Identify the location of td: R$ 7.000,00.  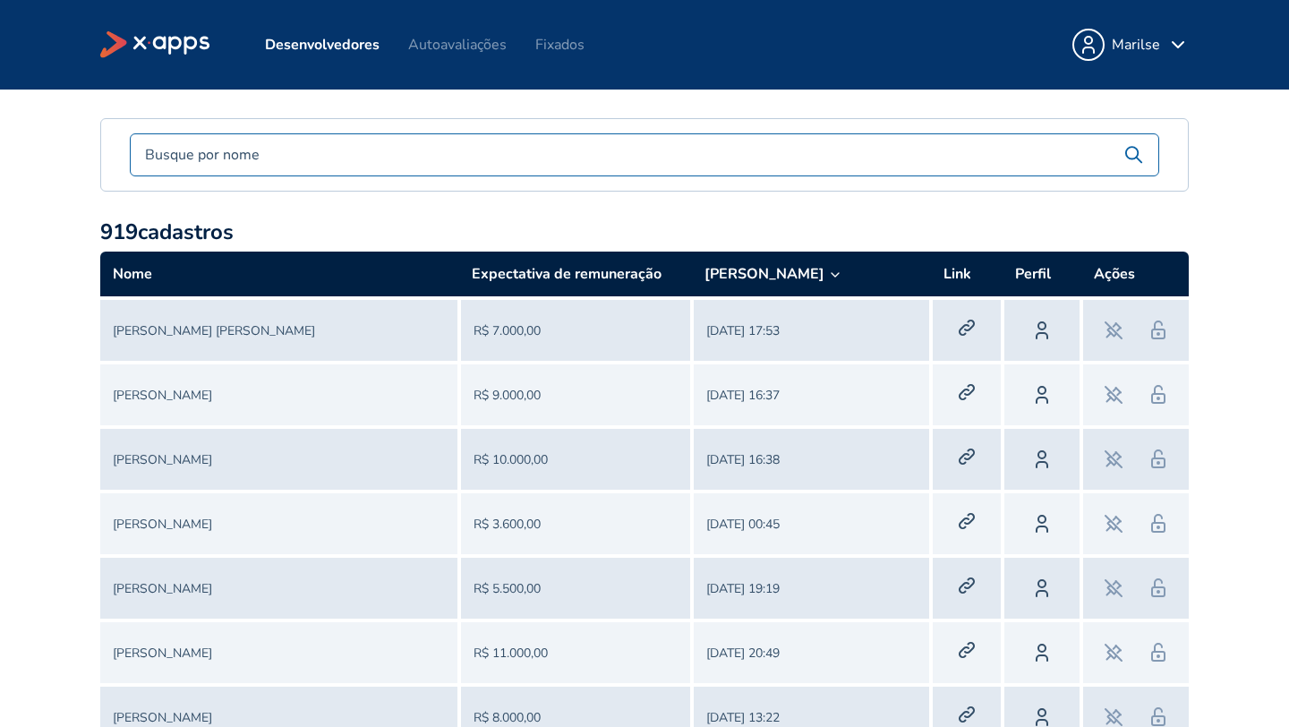
(576, 330).